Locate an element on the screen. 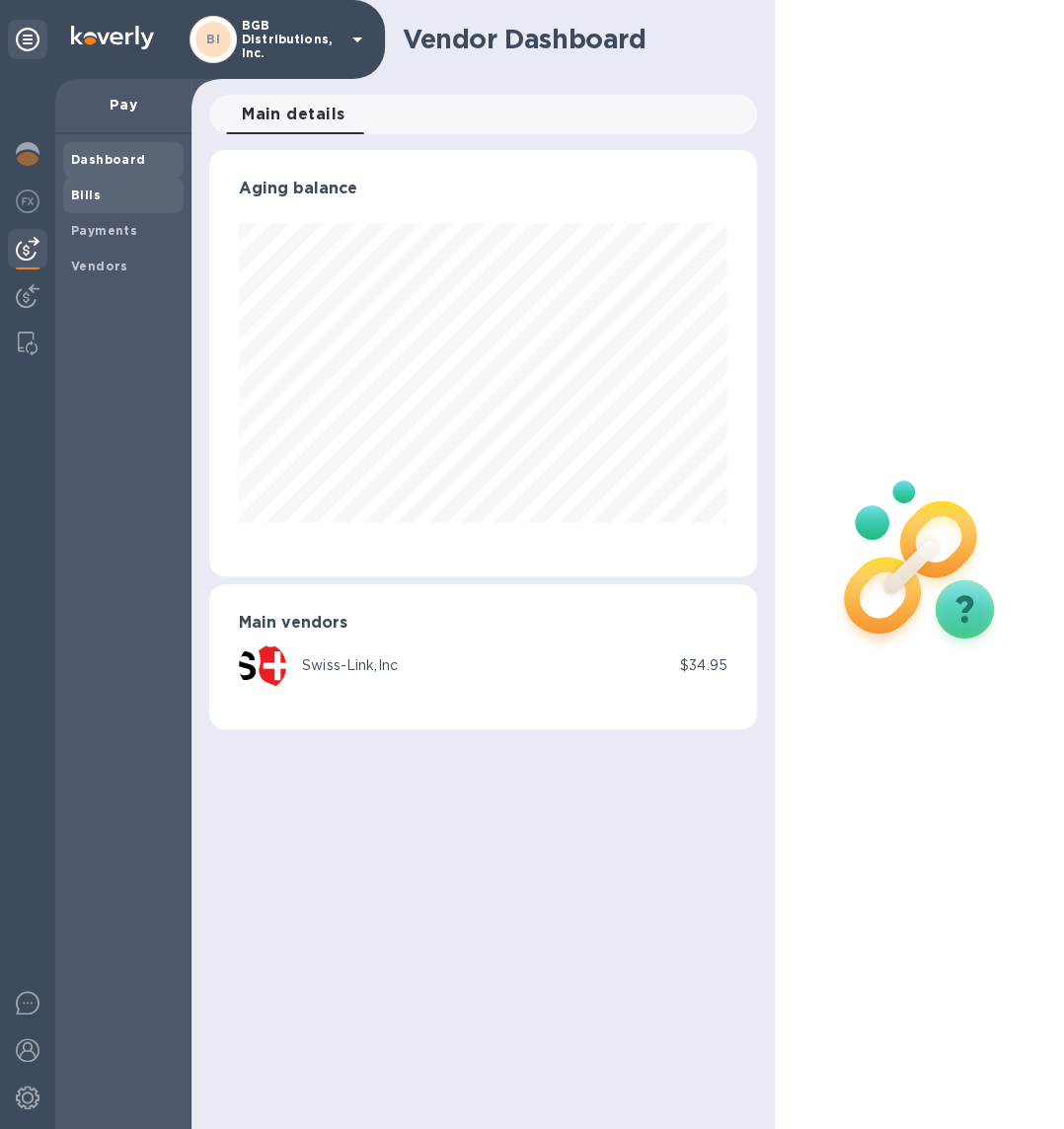 This screenshot has height=1129, width=1064. h1: Vendor Dashboard is located at coordinates (572, 40).